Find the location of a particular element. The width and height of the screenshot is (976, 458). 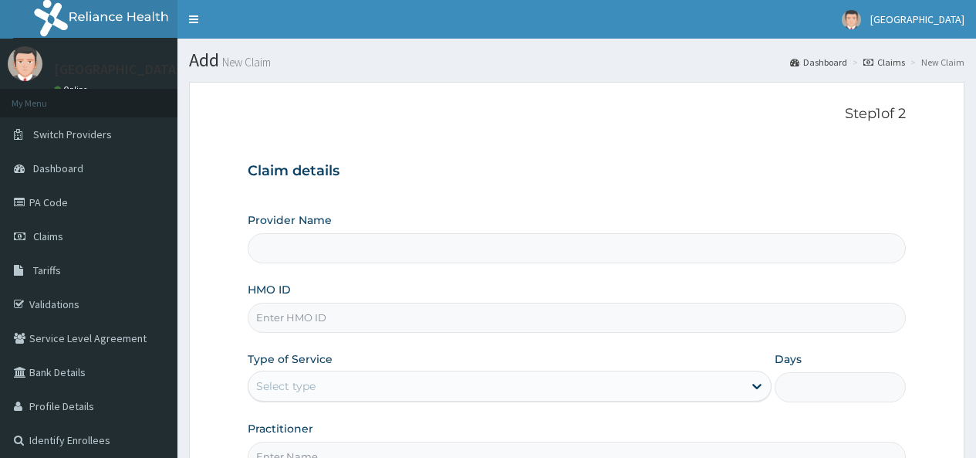

span: Claims is located at coordinates (48, 236).